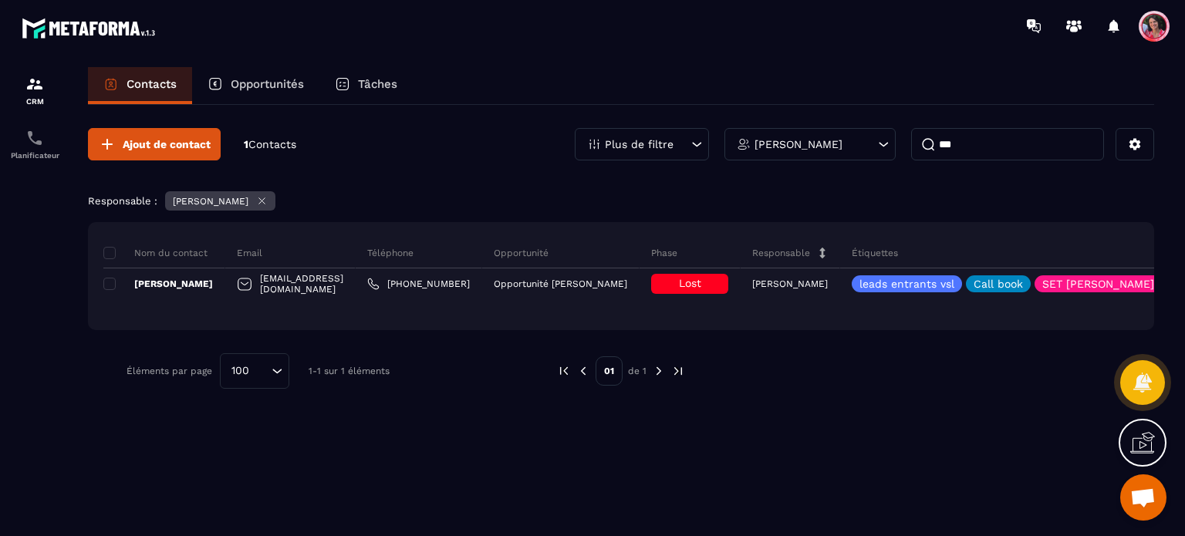  Describe the element at coordinates (255, 371) in the screenshot. I see `div: Search for option` at that location.